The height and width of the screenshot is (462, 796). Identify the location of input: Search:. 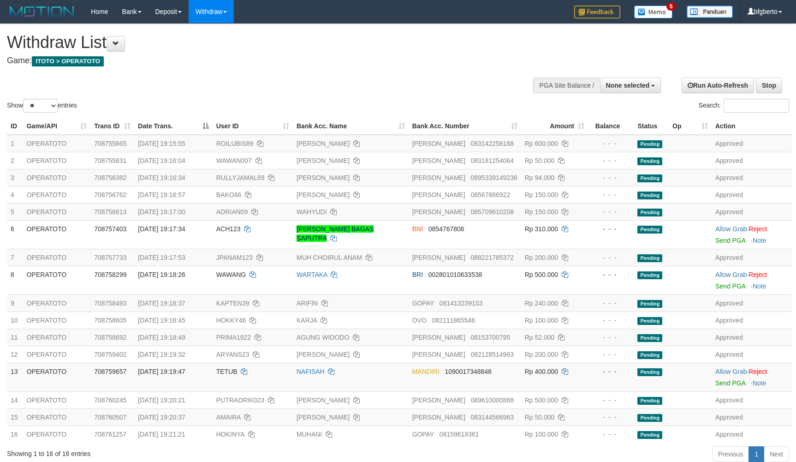
(756, 106).